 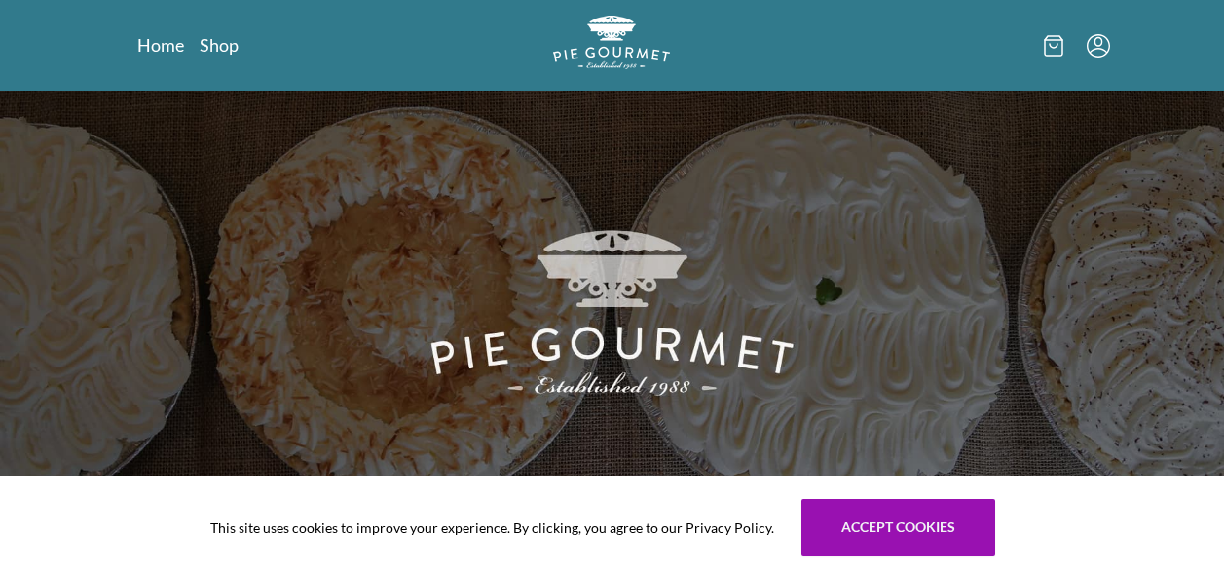 I want to click on a: Home, so click(x=161, y=45).